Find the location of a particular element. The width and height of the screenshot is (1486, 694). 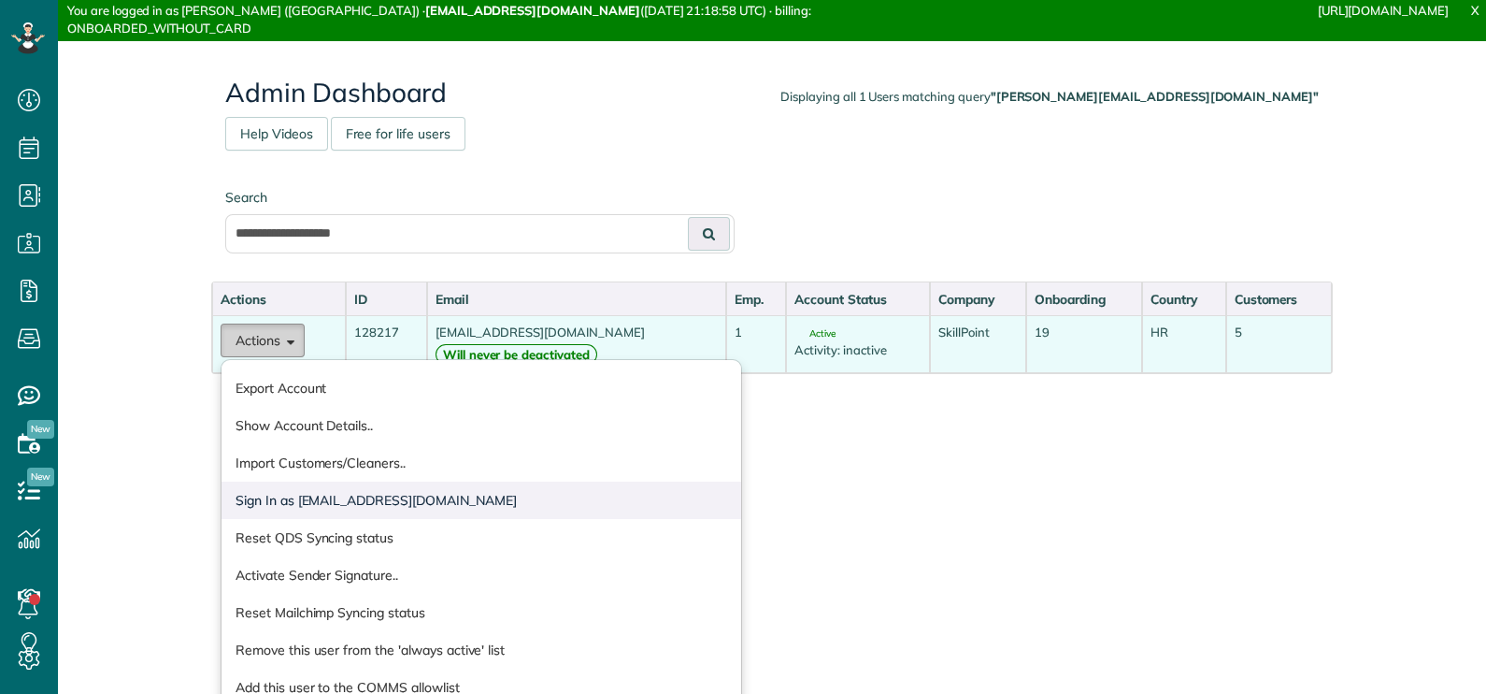

td: 1 is located at coordinates (756, 344).